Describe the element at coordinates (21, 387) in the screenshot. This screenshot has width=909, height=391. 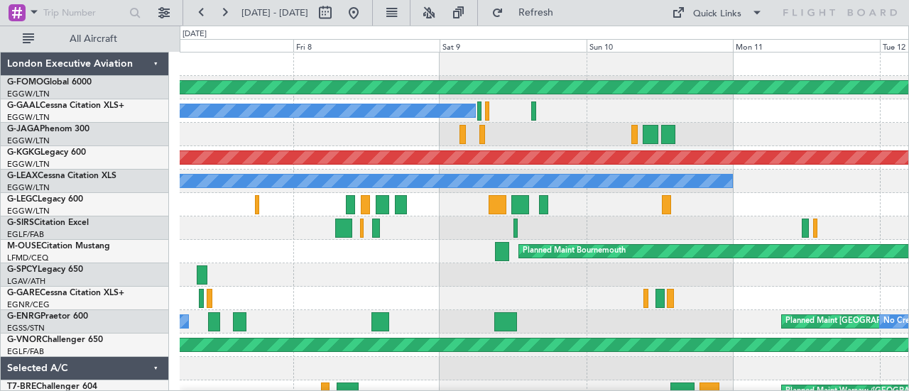
I see `span: T7-BRE` at that location.